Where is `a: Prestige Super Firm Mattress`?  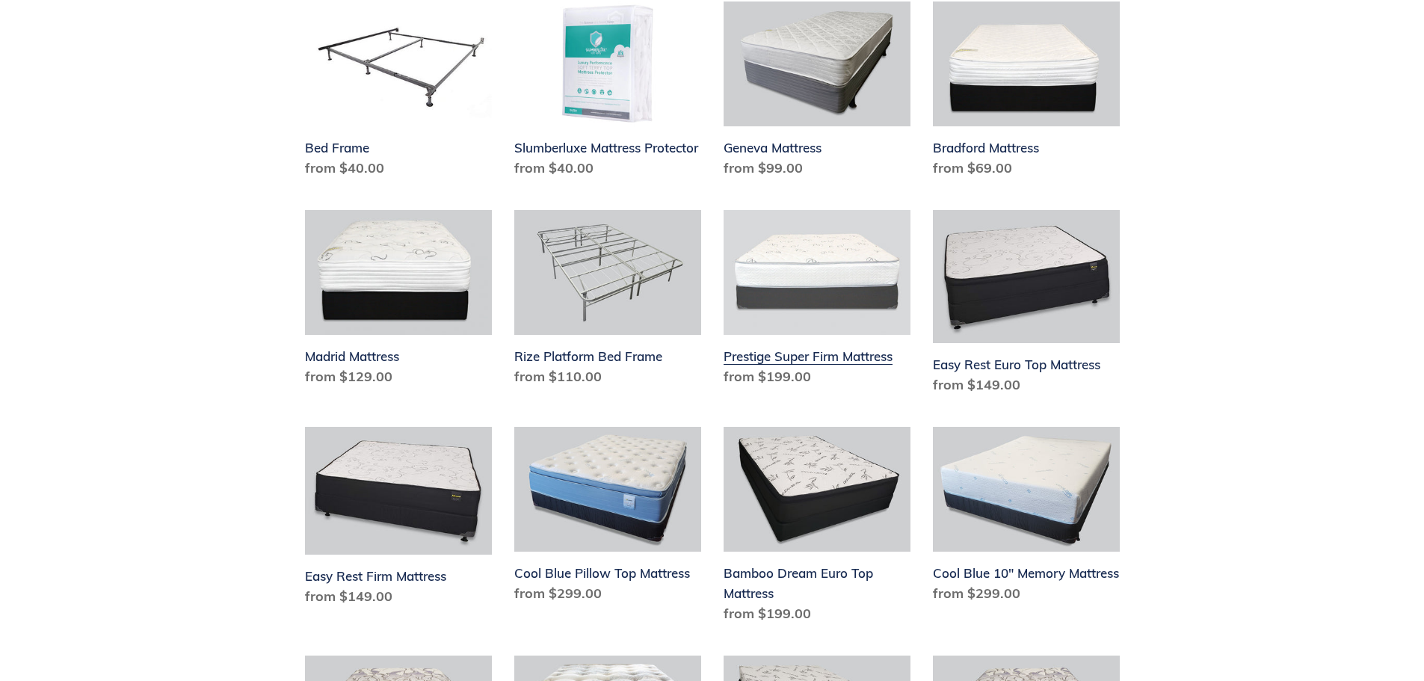
a: Prestige Super Firm Mattress is located at coordinates (817, 301).